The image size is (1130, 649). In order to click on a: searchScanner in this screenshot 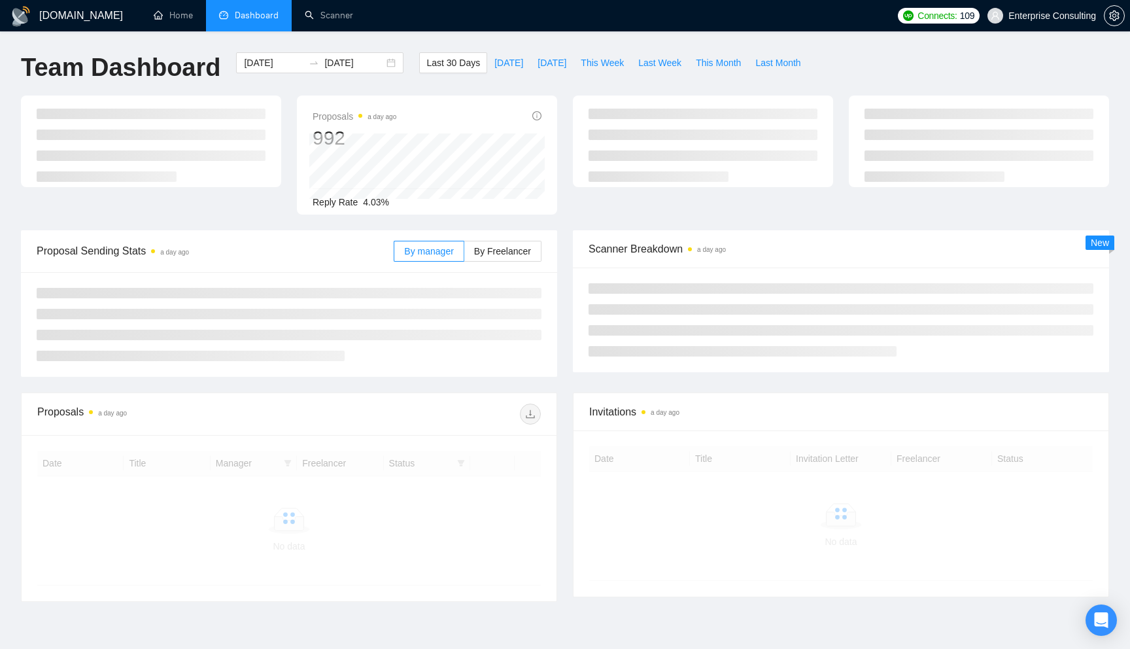, I will do `click(329, 15)`.